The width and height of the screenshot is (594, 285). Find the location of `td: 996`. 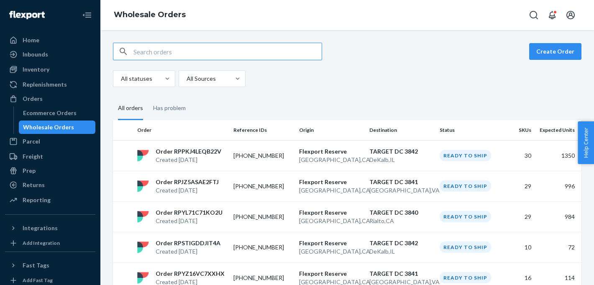

td: 996 is located at coordinates (558, 186).